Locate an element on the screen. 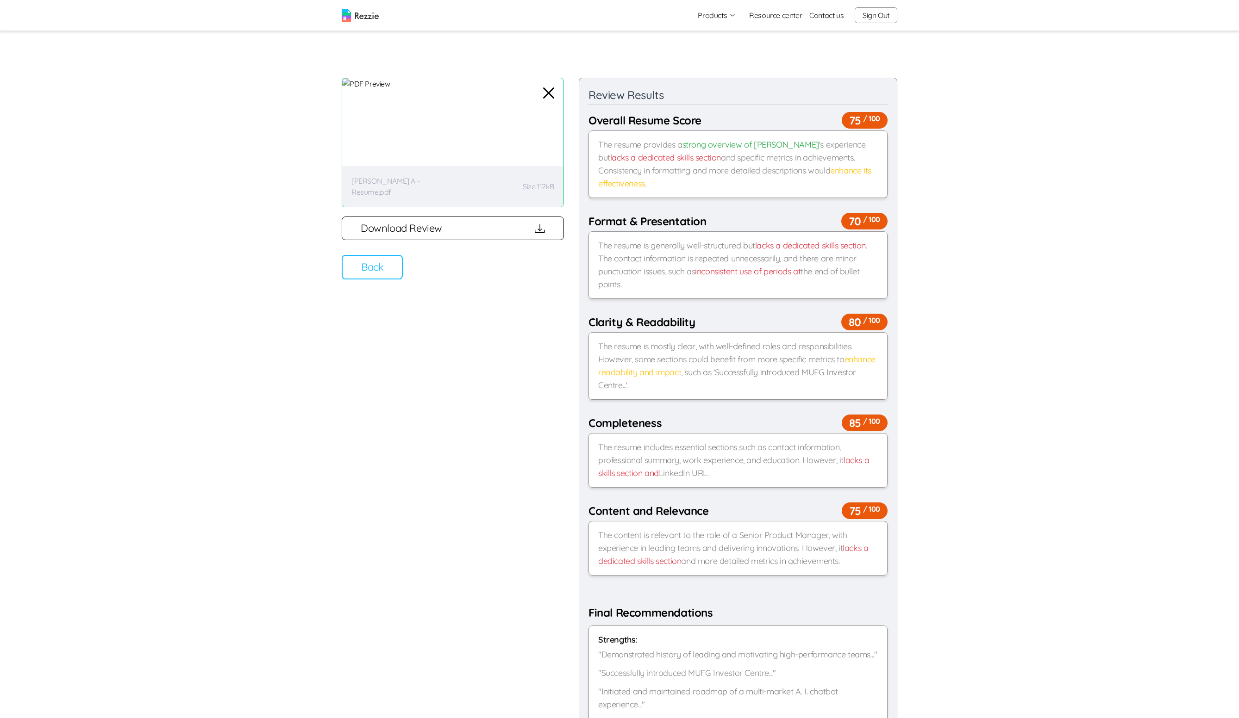 This screenshot has height=718, width=1239. span: 85 is located at coordinates (864, 423).